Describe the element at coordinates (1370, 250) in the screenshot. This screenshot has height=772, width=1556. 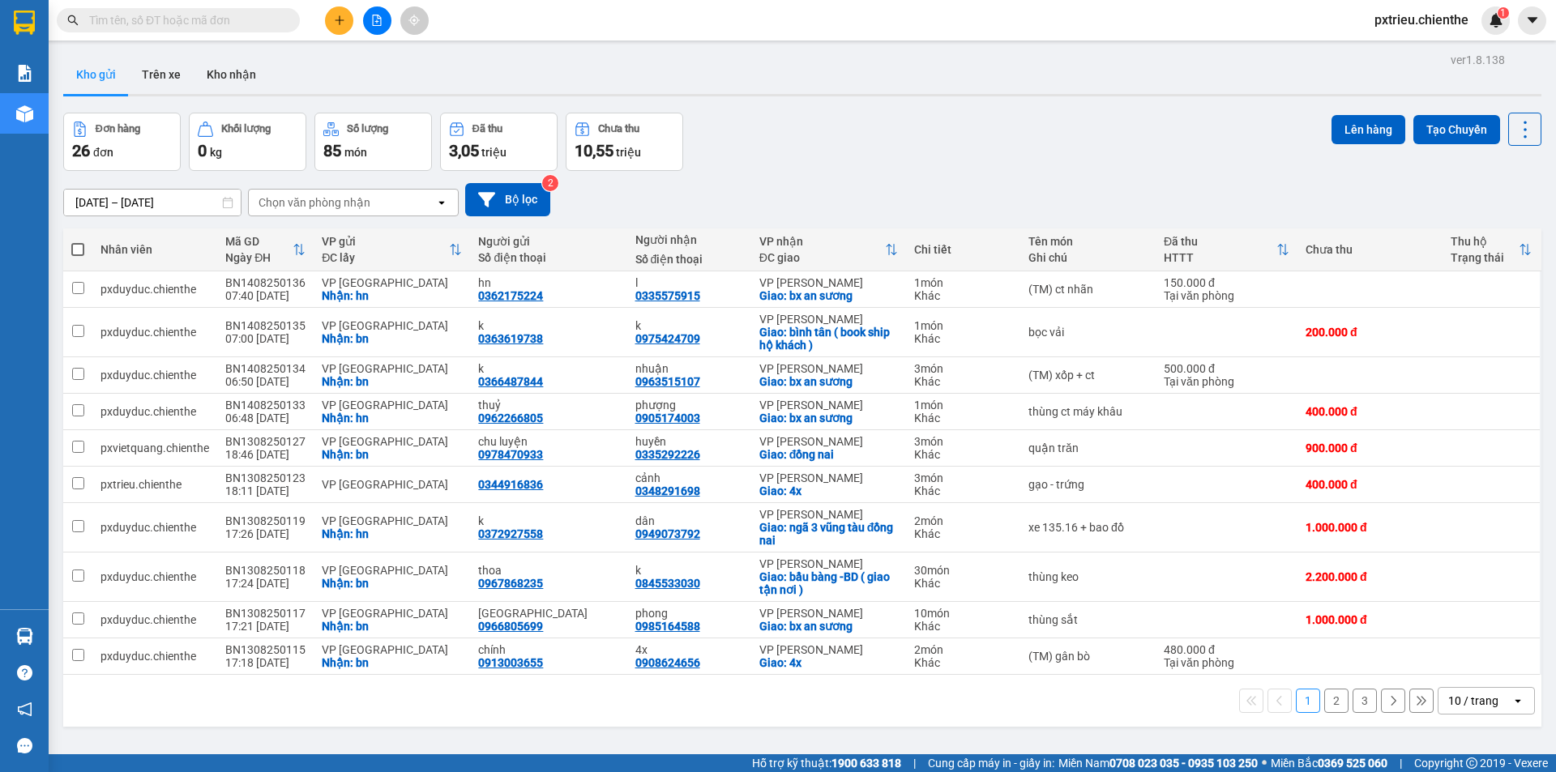
I see `div: Chưa thu` at that location.